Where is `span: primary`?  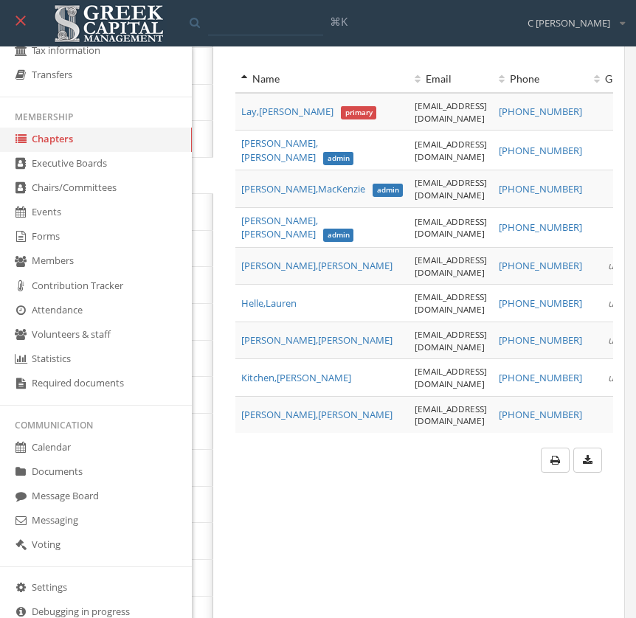 span: primary is located at coordinates (359, 113).